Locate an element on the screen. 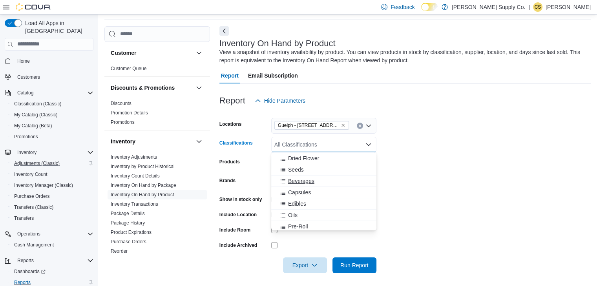 The image size is (597, 286). span: Cash Management is located at coordinates (34, 245).